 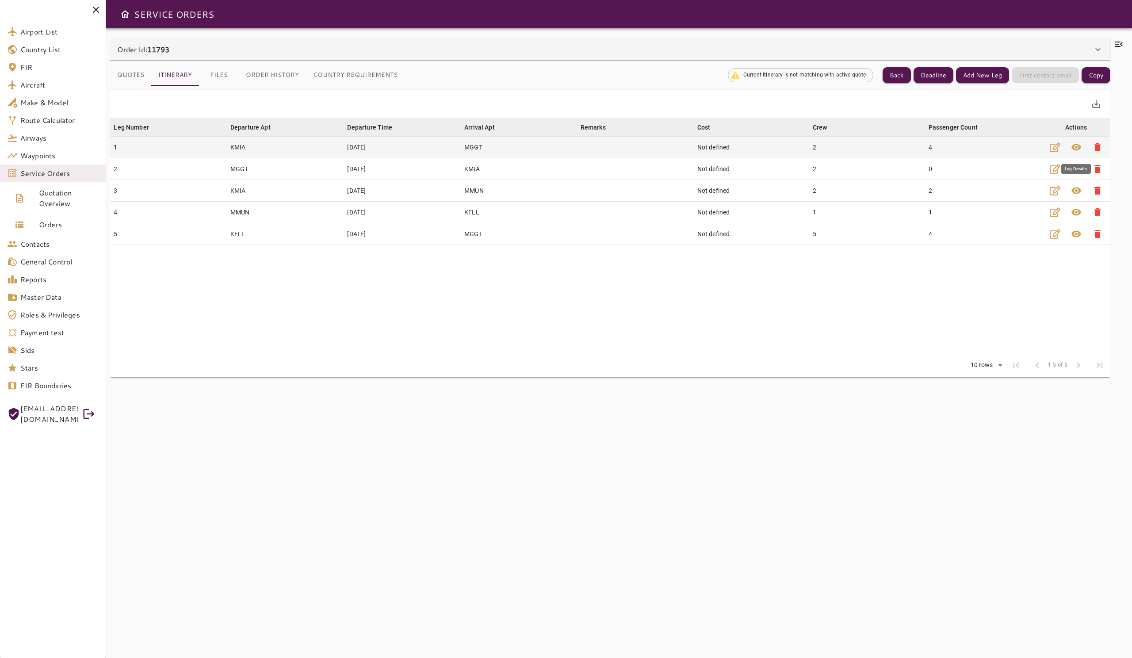 I want to click on button: Country Requirements, so click(x=355, y=75).